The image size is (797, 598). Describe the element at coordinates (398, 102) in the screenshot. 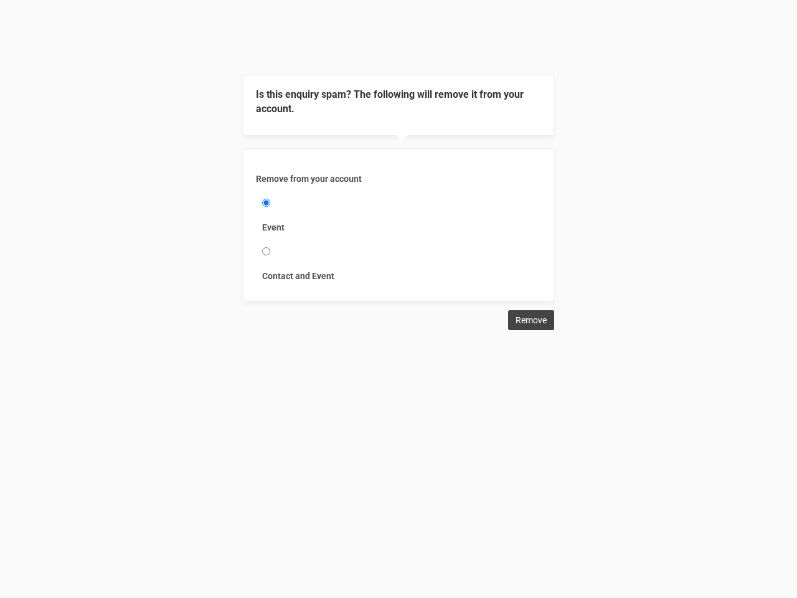

I see `legend: Is this enquiry spam? The following will remove it from your account.` at that location.